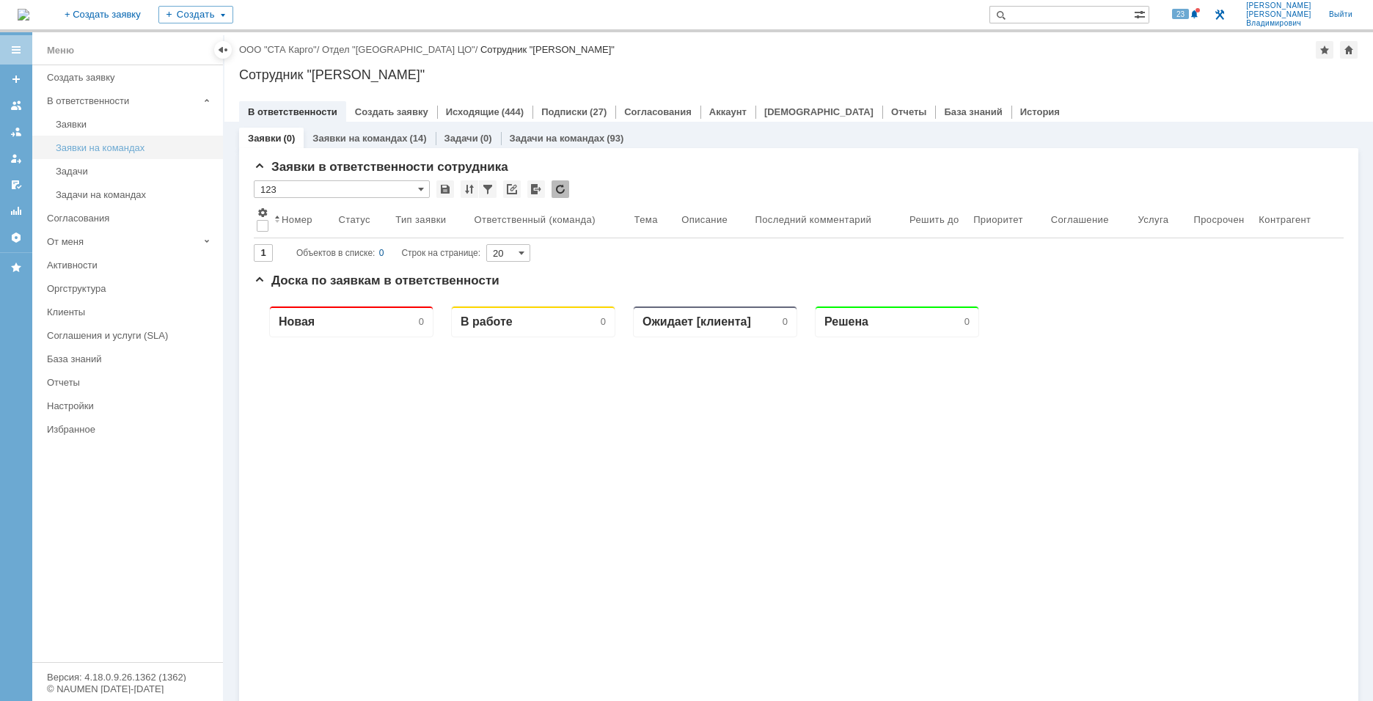 The height and width of the screenshot is (701, 1373). I want to click on a: Мои согласования, so click(16, 185).